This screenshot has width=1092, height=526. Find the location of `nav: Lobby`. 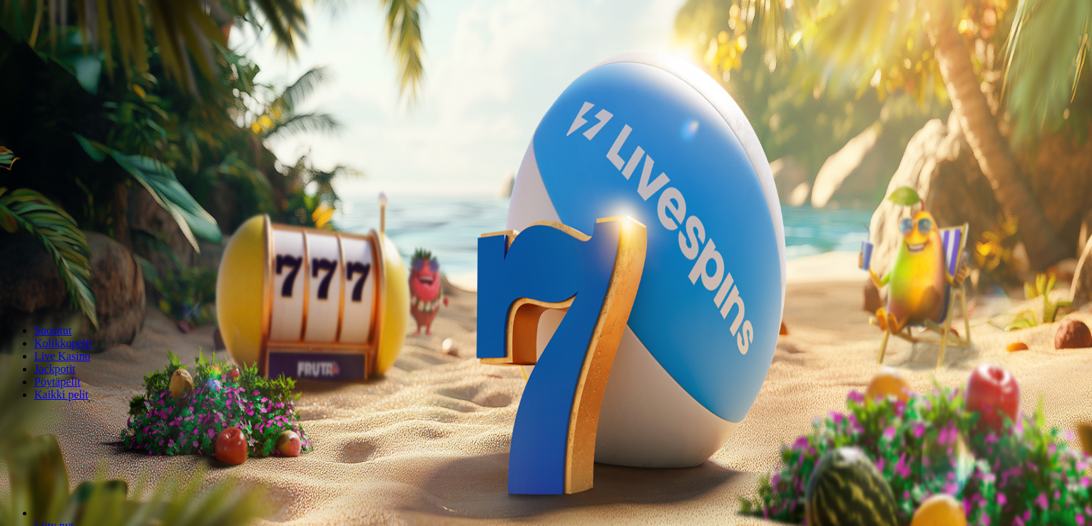

nav: Lobby is located at coordinates (545, 351).